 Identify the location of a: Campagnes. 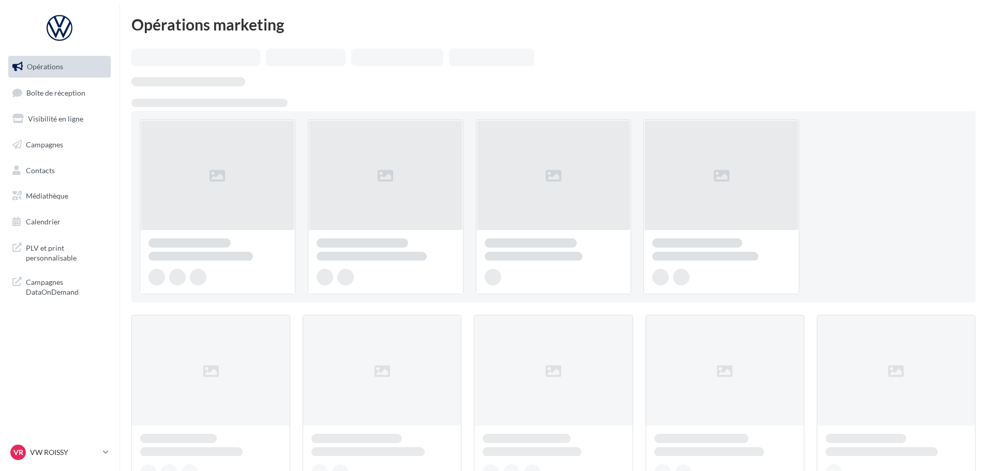
(59, 145).